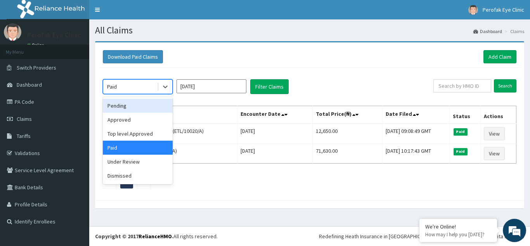 This screenshot has width=530, height=246. Describe the element at coordinates (458, 234) in the screenshot. I see `p: How may I help you today?` at that location.